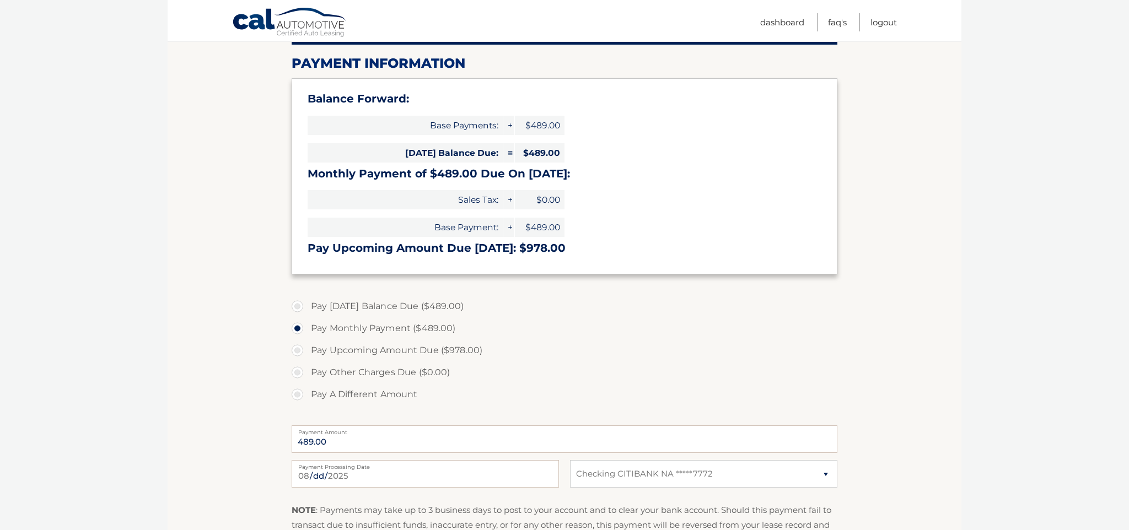 The height and width of the screenshot is (530, 1129). Describe the element at coordinates (405, 125) in the screenshot. I see `span: Base Payments:` at that location.